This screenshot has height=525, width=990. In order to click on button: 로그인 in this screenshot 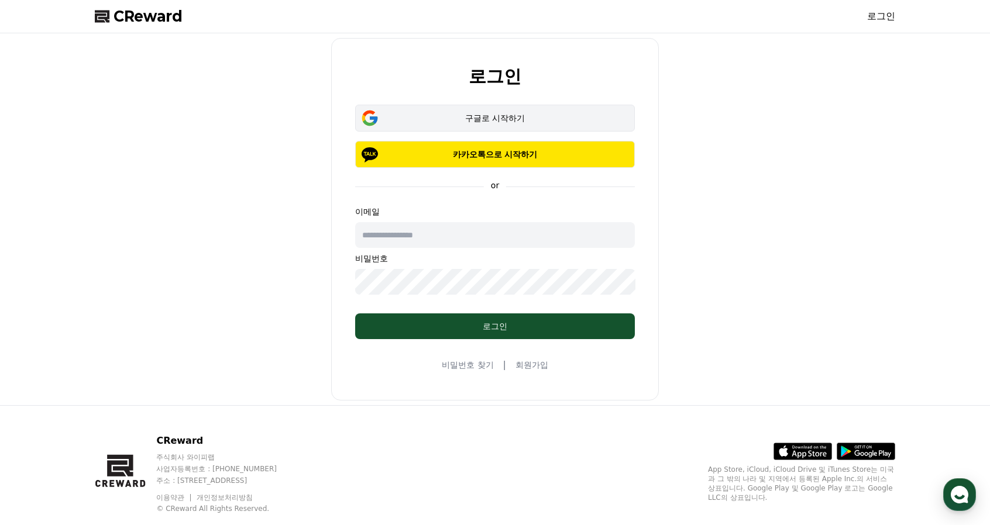, I will do `click(495, 326)`.